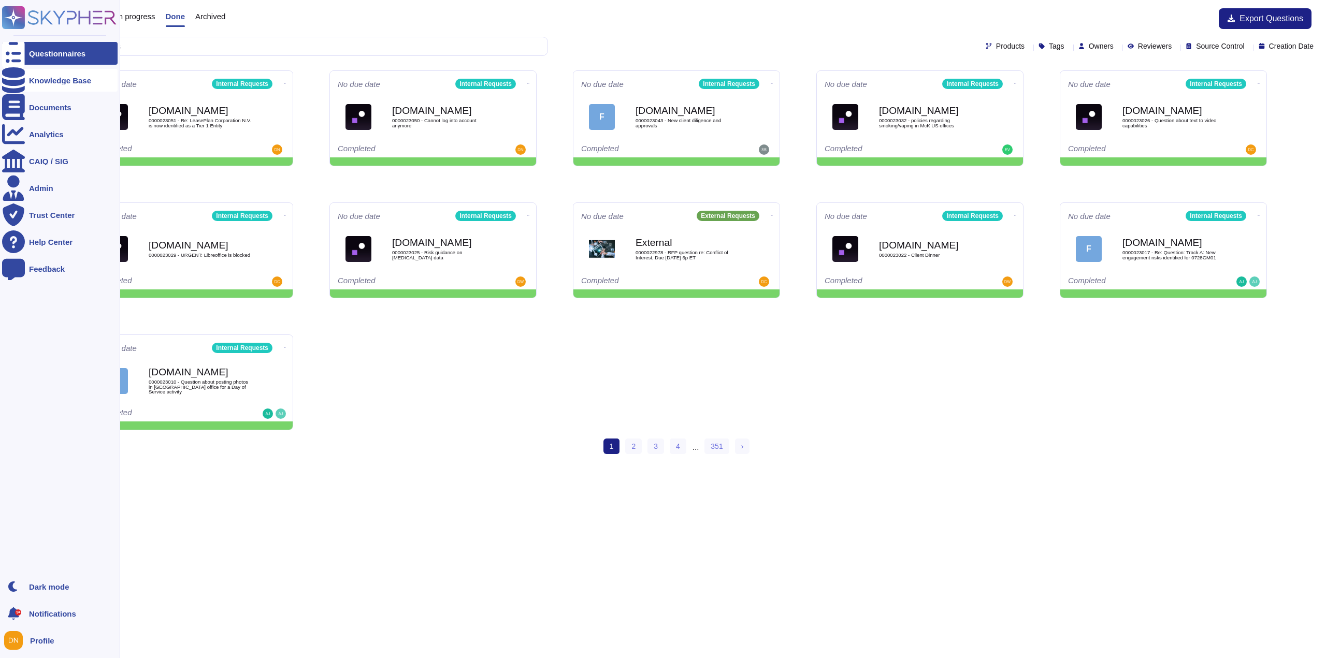 The width and height of the screenshot is (1326, 658). Describe the element at coordinates (930, 123) in the screenshot. I see `span: 0000023032 - policies regarding smoking/vaping in McK US offices` at that location.